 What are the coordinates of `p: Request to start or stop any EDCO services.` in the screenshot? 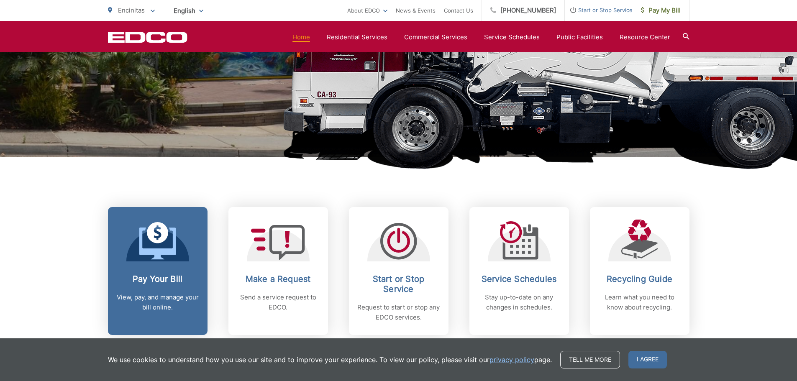 It's located at (399, 313).